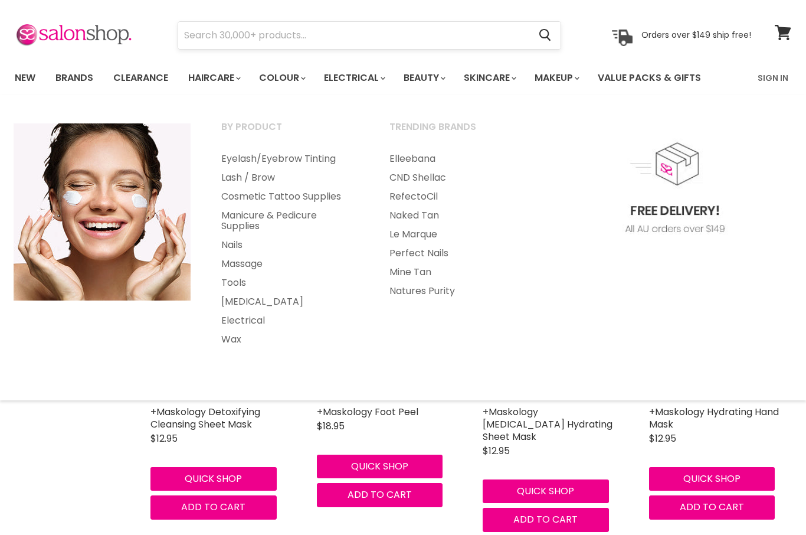 Image resolution: width=806 pixels, height=535 pixels. I want to click on a: Natures Purity, so click(457, 291).